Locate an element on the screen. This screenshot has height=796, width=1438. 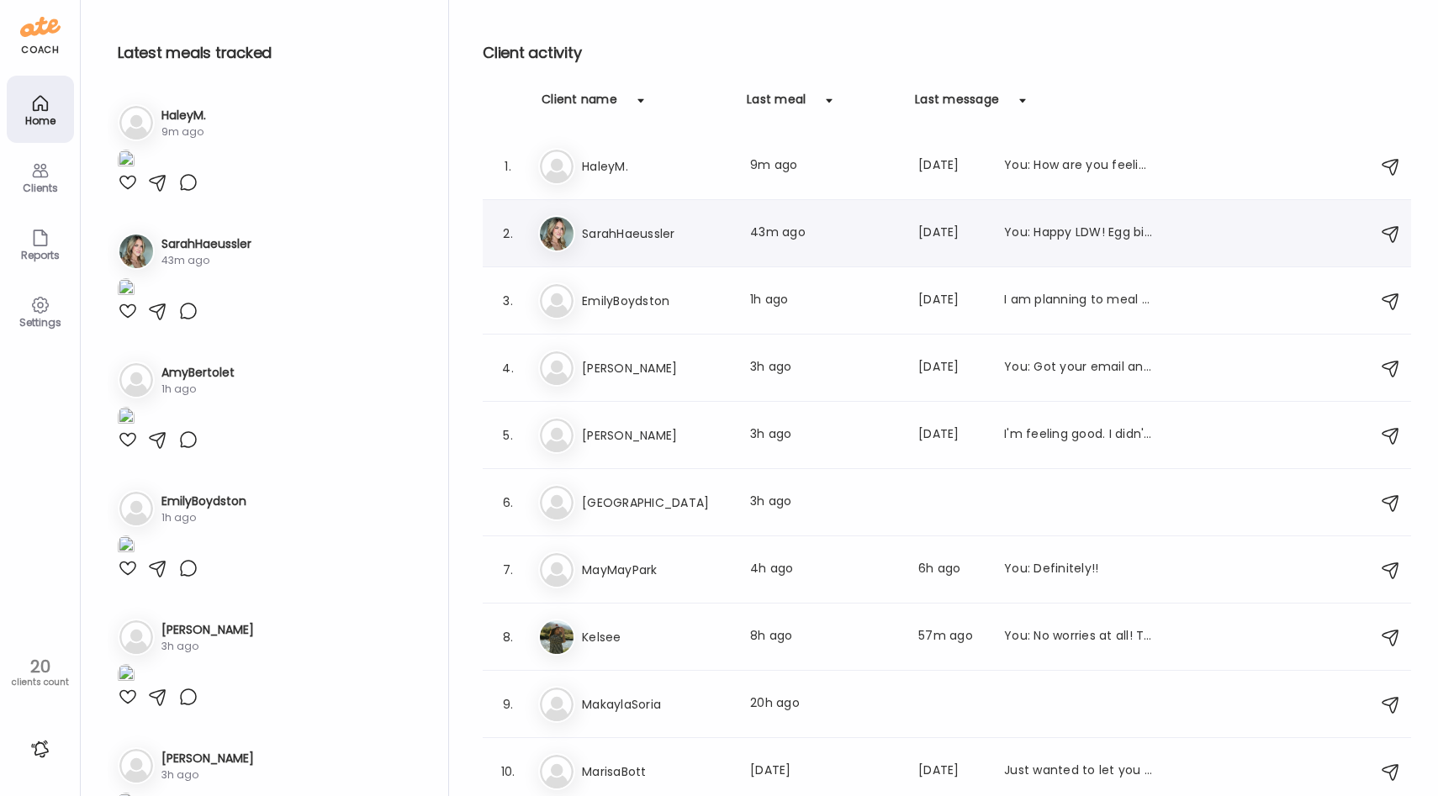
div: 8. is located at coordinates (508, 637).